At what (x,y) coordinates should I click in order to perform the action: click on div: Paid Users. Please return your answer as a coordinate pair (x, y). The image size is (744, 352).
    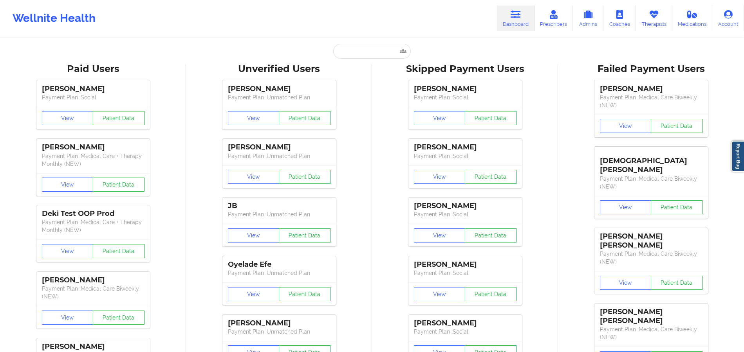
    Looking at the image, I should click on (93, 69).